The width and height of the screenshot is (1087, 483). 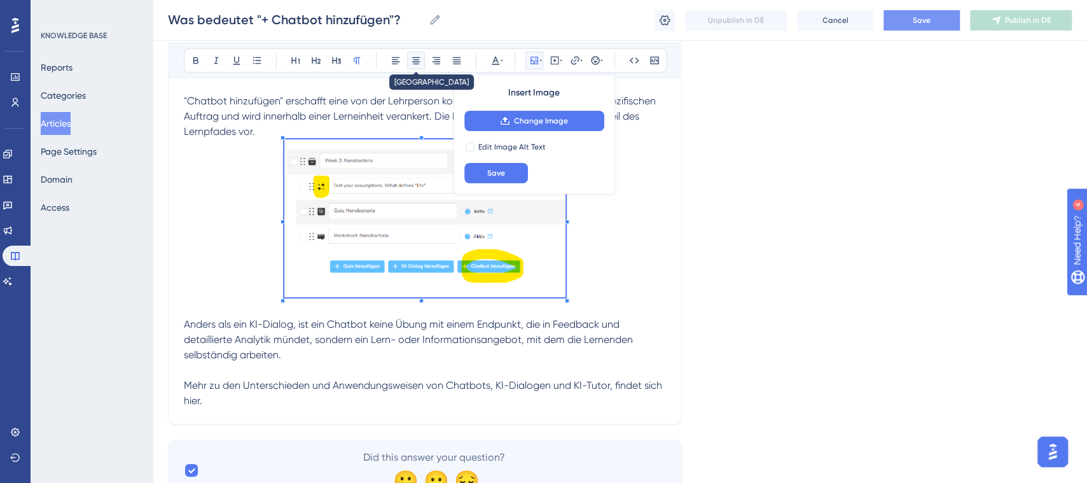 I want to click on span: Did this answer your question?, so click(x=434, y=457).